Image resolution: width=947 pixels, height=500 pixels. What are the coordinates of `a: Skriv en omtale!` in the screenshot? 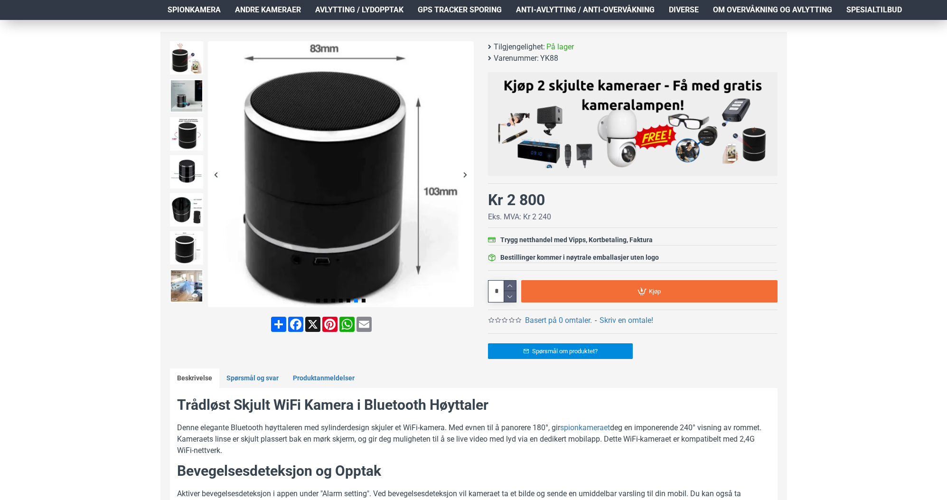 It's located at (626, 320).